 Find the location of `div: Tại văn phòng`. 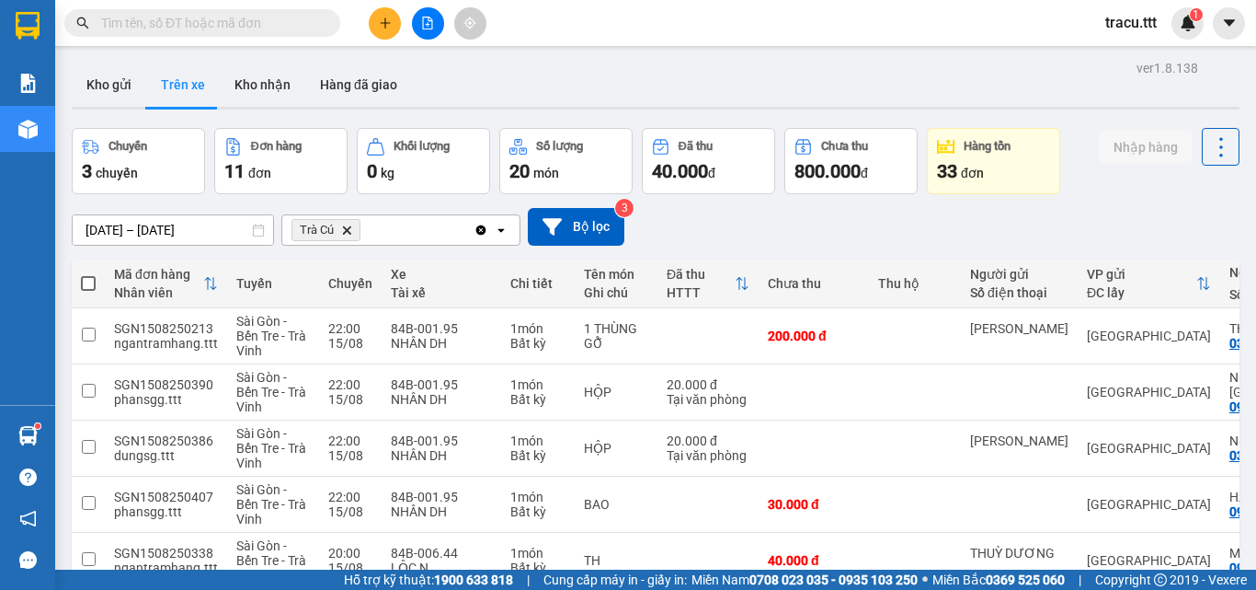

div: Tại văn phòng is located at coordinates (708, 455).